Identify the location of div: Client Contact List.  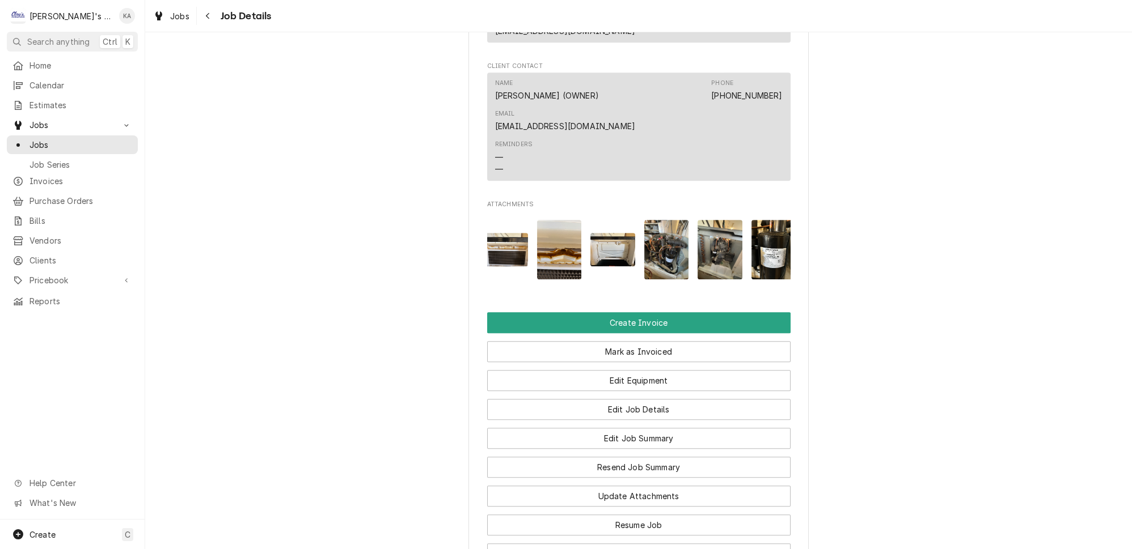
(638, 129).